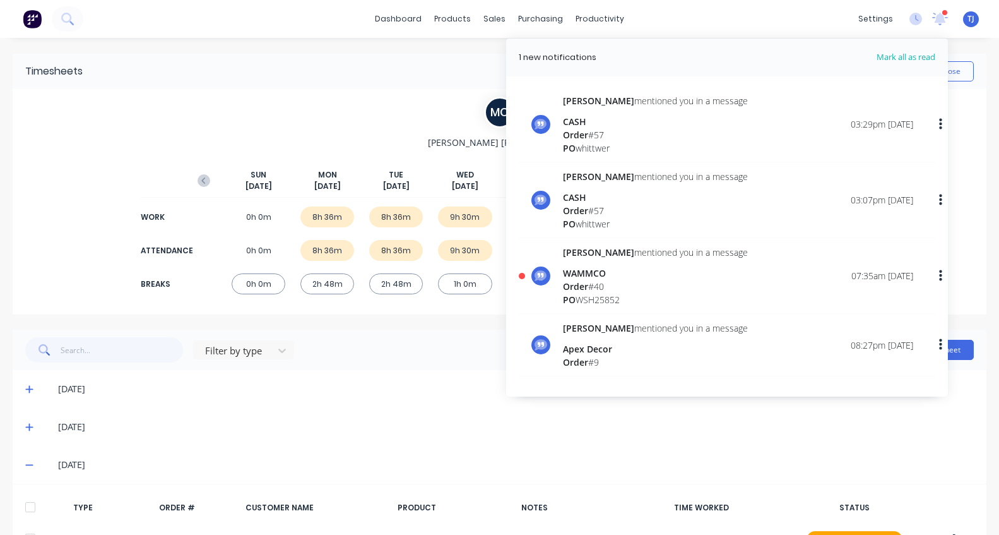  Describe the element at coordinates (465, 175) in the screenshot. I see `span: WED` at that location.